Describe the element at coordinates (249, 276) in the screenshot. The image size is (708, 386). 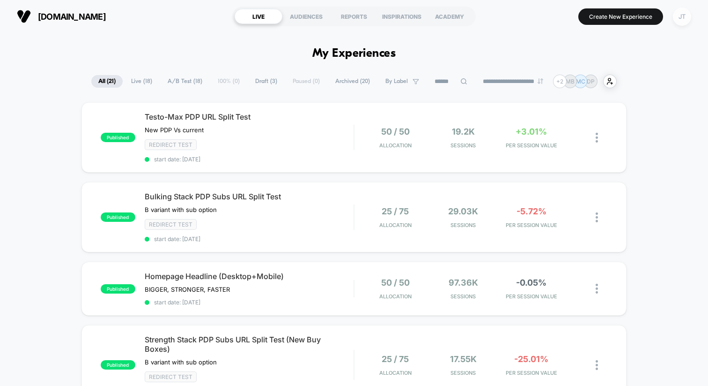
I see `span: Homepage Headline (Desktop+Mobile)` at that location.